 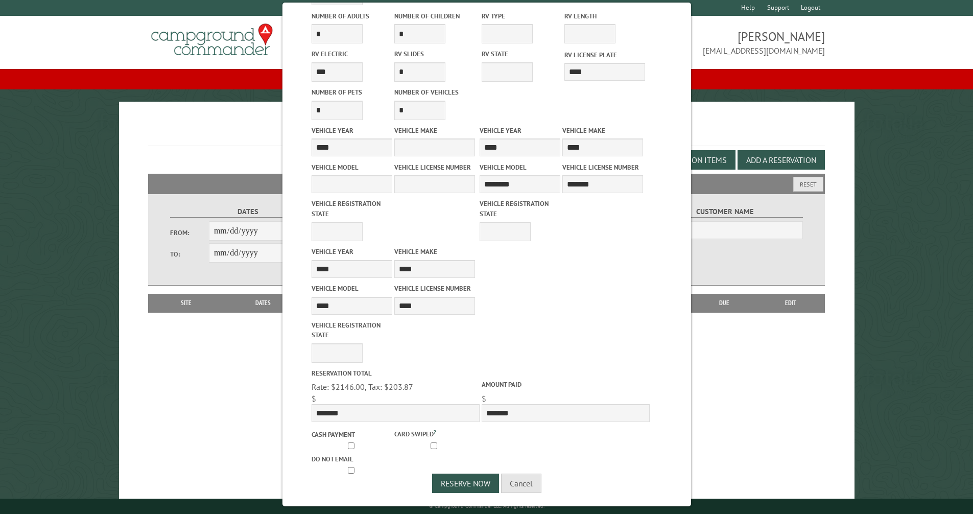 I want to click on label: RV Length, so click(x=605, y=16).